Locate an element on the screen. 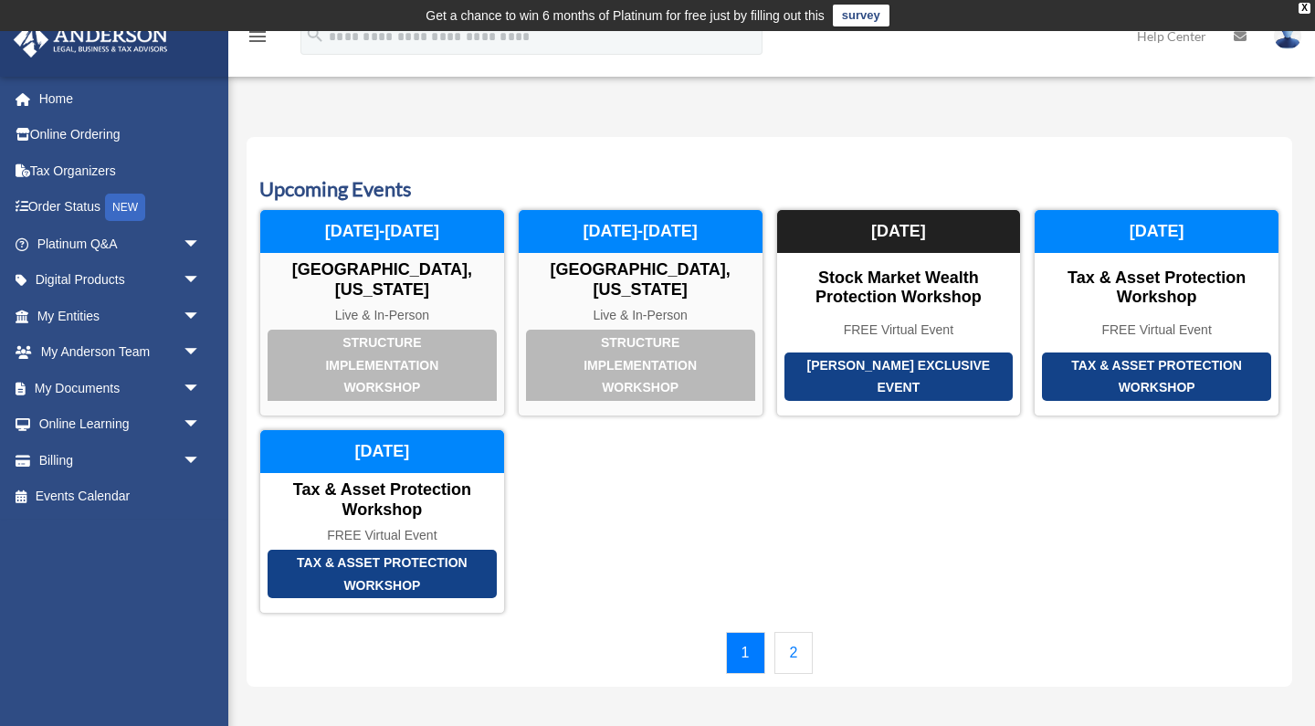  a: Tax Organizers is located at coordinates (121, 171).